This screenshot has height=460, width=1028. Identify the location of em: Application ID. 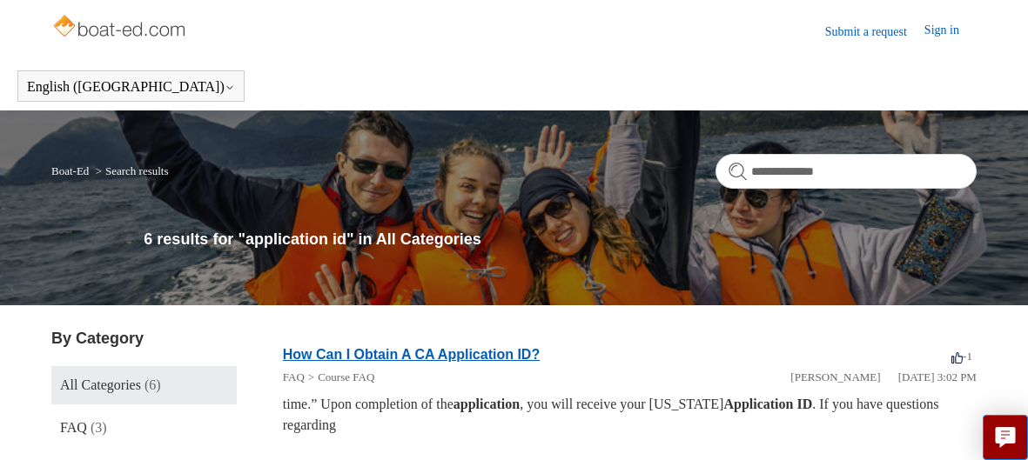
(768, 404).